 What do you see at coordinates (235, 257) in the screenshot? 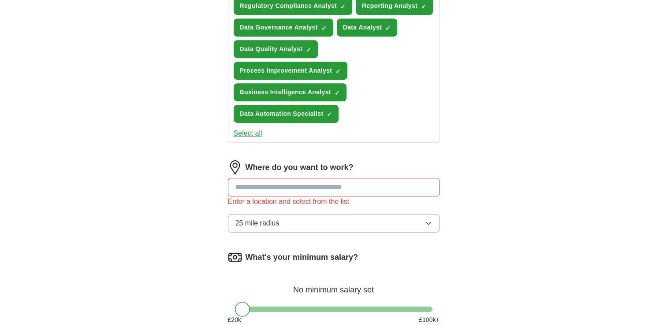
I see `img: salary.png` at bounding box center [235, 257].